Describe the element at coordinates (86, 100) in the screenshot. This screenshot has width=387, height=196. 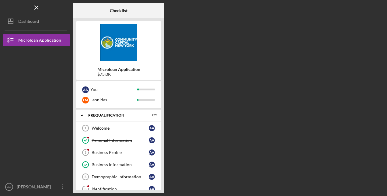
I see `div: L M` at that location.